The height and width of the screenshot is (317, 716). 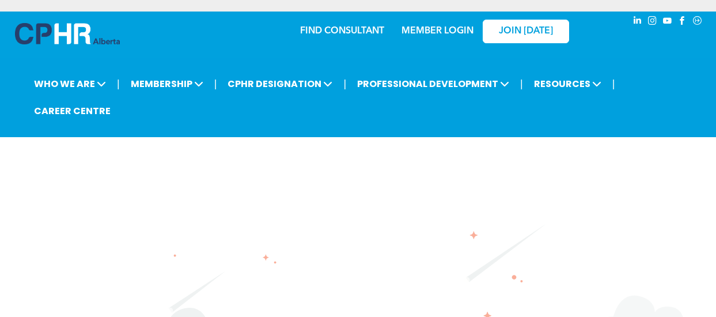 I want to click on a: FIND CONSULTANT, so click(x=342, y=31).